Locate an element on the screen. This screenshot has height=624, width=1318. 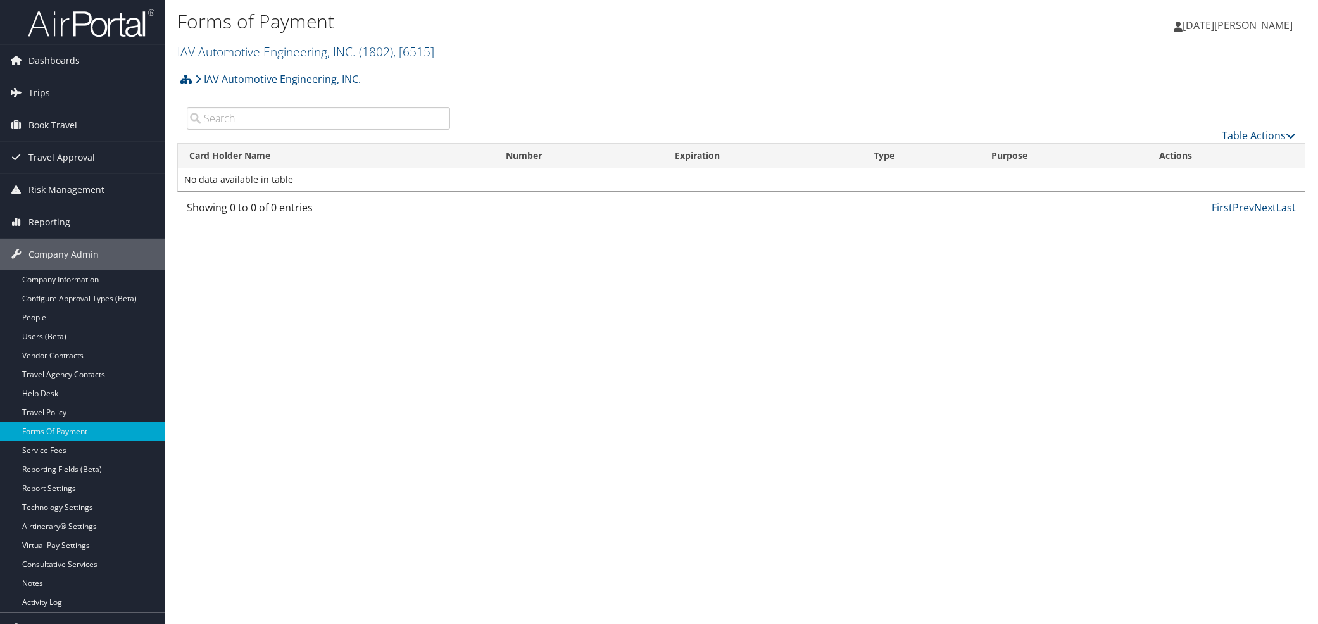
span: Book Travel is located at coordinates (53, 125).